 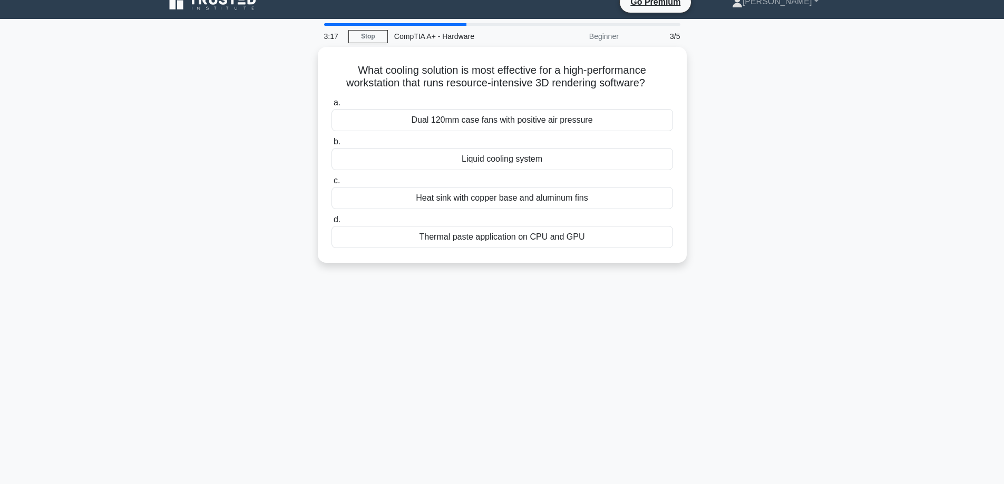 What do you see at coordinates (460, 36) in the screenshot?
I see `div: CompTIA A+ - Hardware` at bounding box center [460, 36].